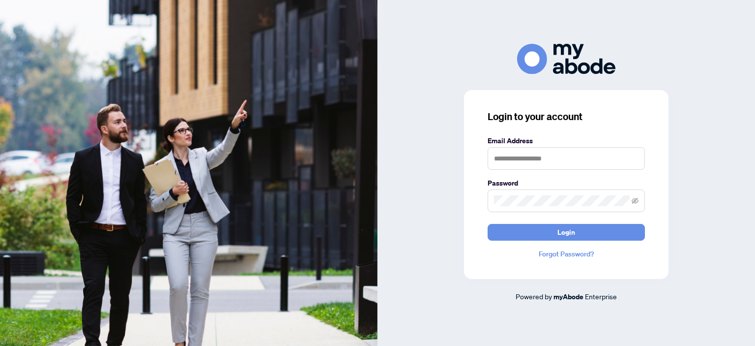  Describe the element at coordinates (567, 117) in the screenshot. I see `h3: Login to your account` at that location.